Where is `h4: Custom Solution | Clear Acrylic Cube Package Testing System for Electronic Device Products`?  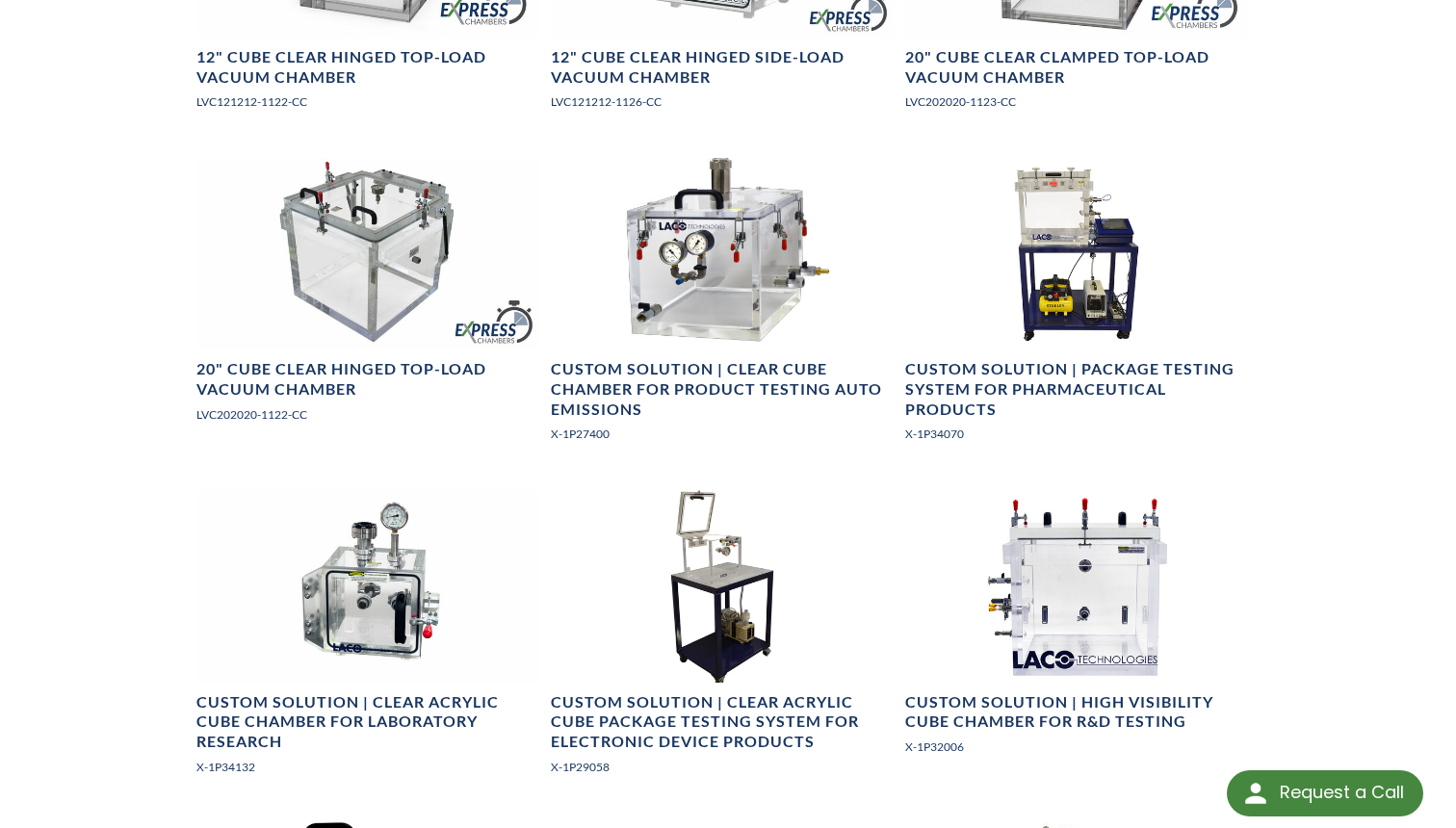
h4: Custom Solution | Clear Acrylic Cube Package Testing System for Electronic Device Products is located at coordinates (722, 722).